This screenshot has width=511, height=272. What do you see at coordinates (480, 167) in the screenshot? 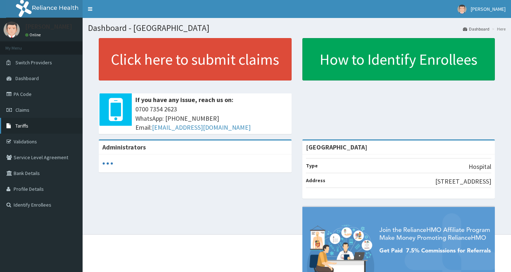
I see `p: Hospital` at bounding box center [480, 167].